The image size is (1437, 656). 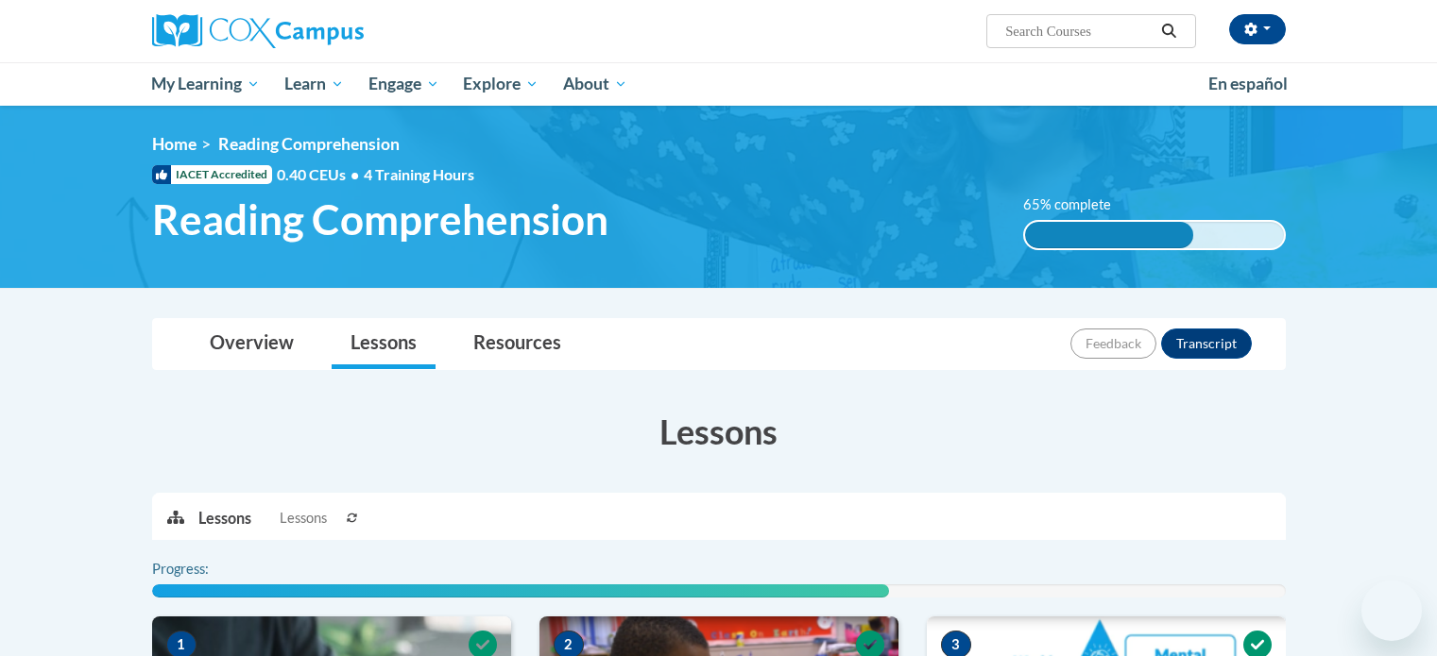 What do you see at coordinates (1248, 83) in the screenshot?
I see `span: En español` at bounding box center [1248, 83].